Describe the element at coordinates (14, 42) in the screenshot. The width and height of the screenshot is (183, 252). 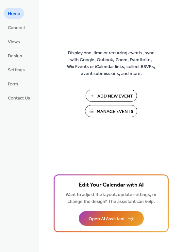
I see `span: Views` at that location.